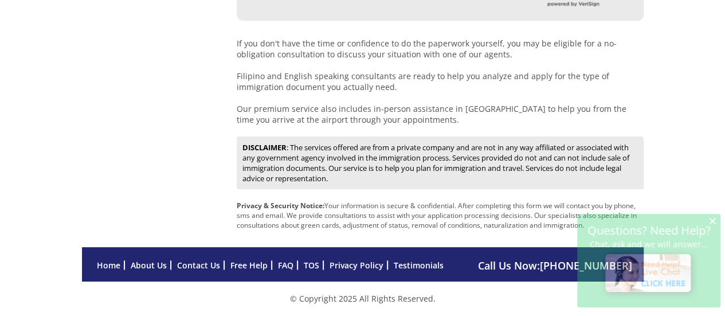 Image resolution: width=725 pixels, height=316 pixels. Describe the element at coordinates (440, 215) in the screenshot. I see `p: Your information is secure & confidential. After completing this form we will contact you by phon...` at that location.